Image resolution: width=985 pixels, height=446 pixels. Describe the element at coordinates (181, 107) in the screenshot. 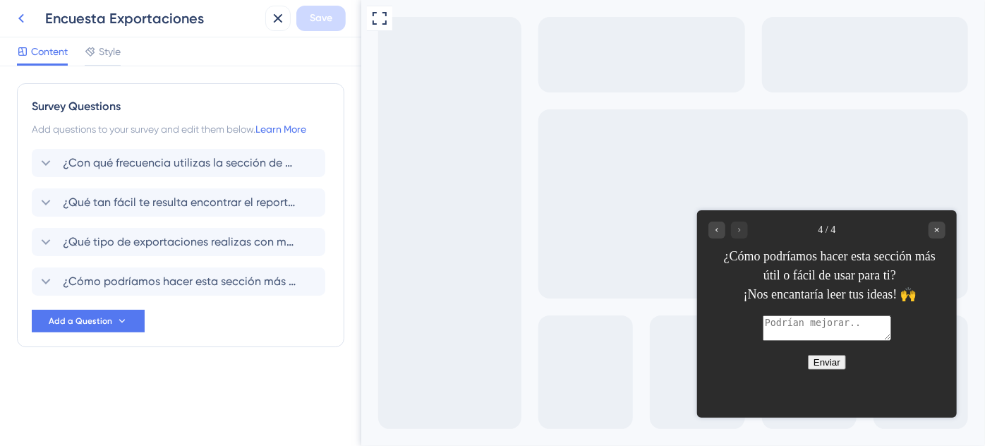

I see `div: Survey Questions` at that location.